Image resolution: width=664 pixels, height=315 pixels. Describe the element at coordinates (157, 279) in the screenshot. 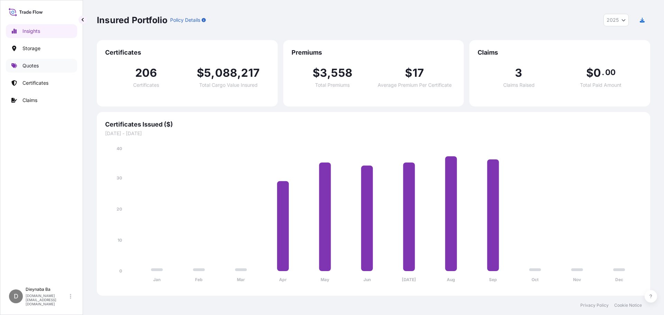

I see `tspan: Jan` at that location.